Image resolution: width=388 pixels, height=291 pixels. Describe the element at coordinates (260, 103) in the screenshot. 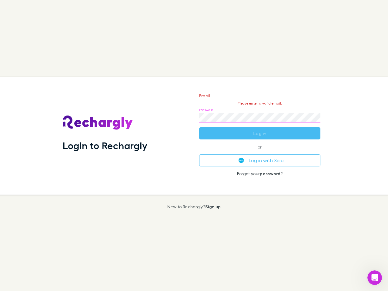

I see `p: Please enter a valid email.` at that location.